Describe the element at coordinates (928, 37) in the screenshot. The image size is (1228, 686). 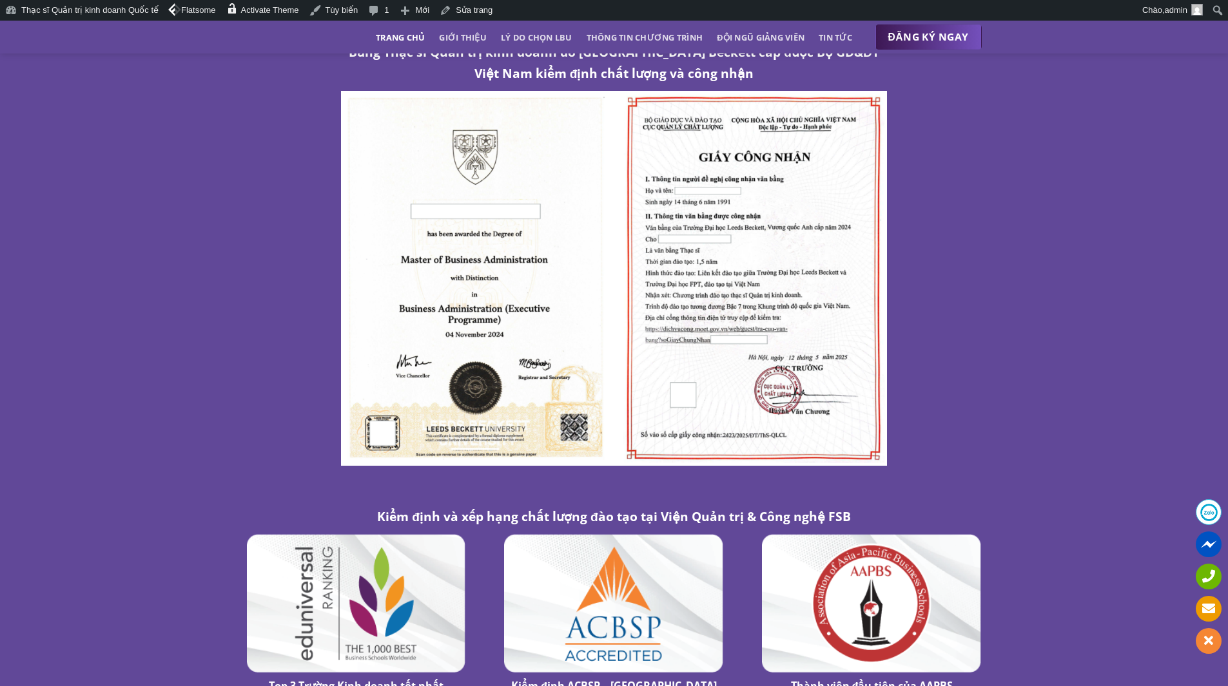
I see `a: ĐĂNG KÝ NGAY` at that location.